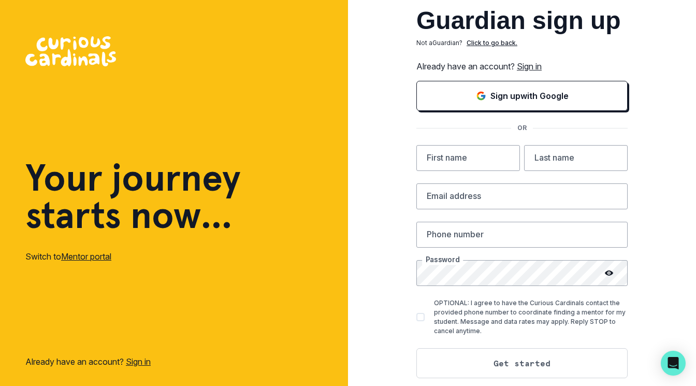 This screenshot has height=386, width=696. I want to click on span: Switch to, so click(43, 256).